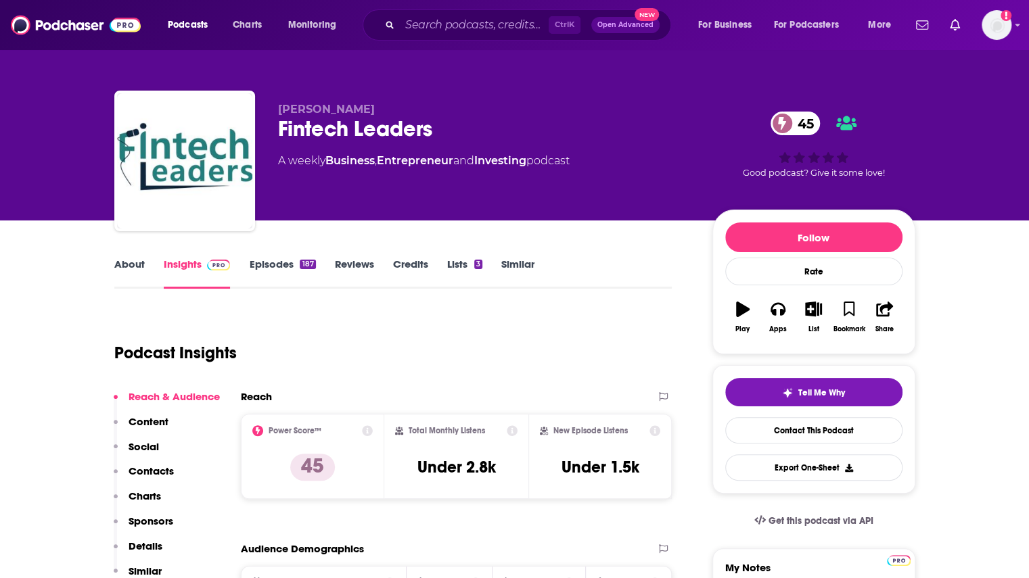 The width and height of the screenshot is (1029, 578). I want to click on span: Charts, so click(247, 25).